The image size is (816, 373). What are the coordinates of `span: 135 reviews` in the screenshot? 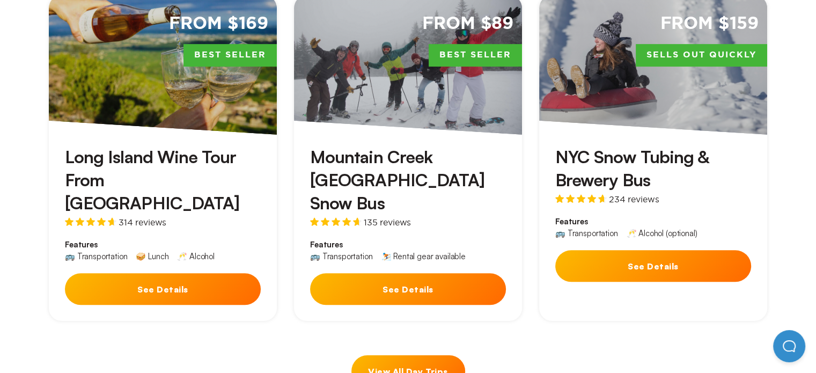 It's located at (387, 222).